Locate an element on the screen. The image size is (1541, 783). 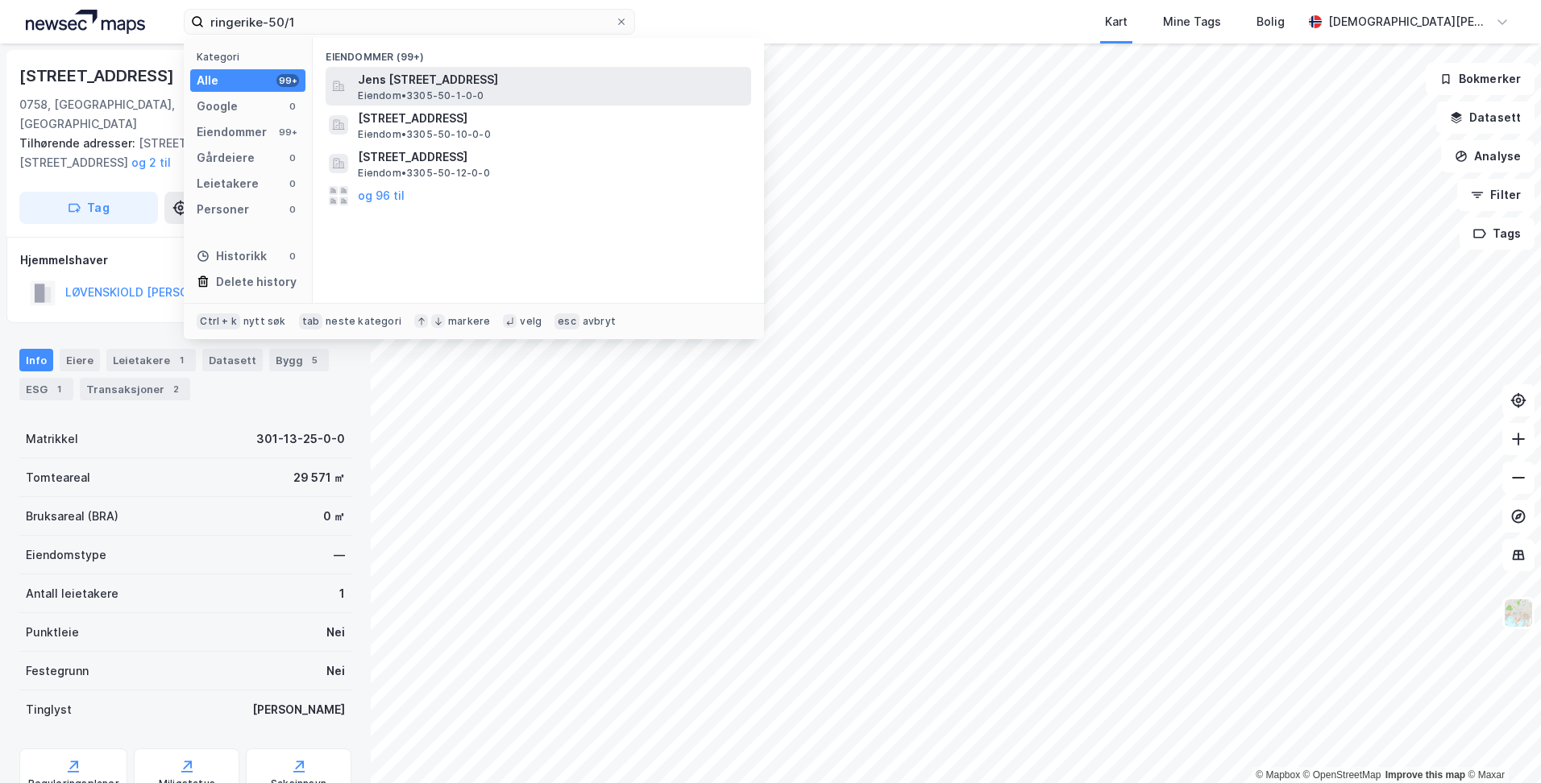
div: Info is located at coordinates (36, 360).